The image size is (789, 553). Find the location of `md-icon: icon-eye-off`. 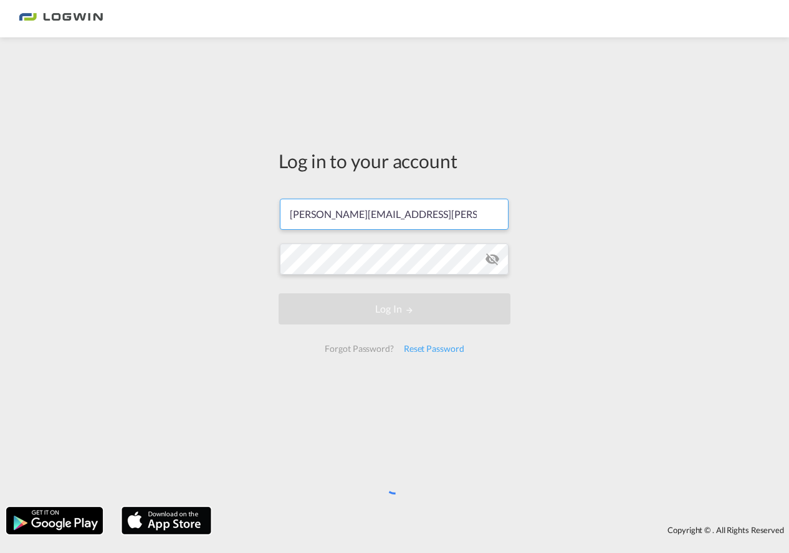

md-icon: icon-eye-off is located at coordinates (492, 259).